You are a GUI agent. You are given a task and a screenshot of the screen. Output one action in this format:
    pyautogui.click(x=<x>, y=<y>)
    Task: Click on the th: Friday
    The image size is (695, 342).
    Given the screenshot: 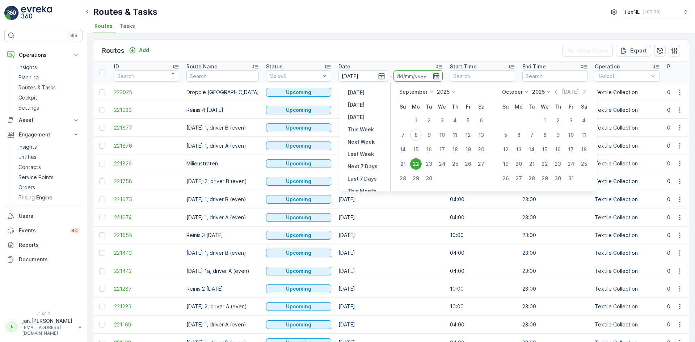 What is the action you would take?
    pyautogui.click(x=468, y=107)
    